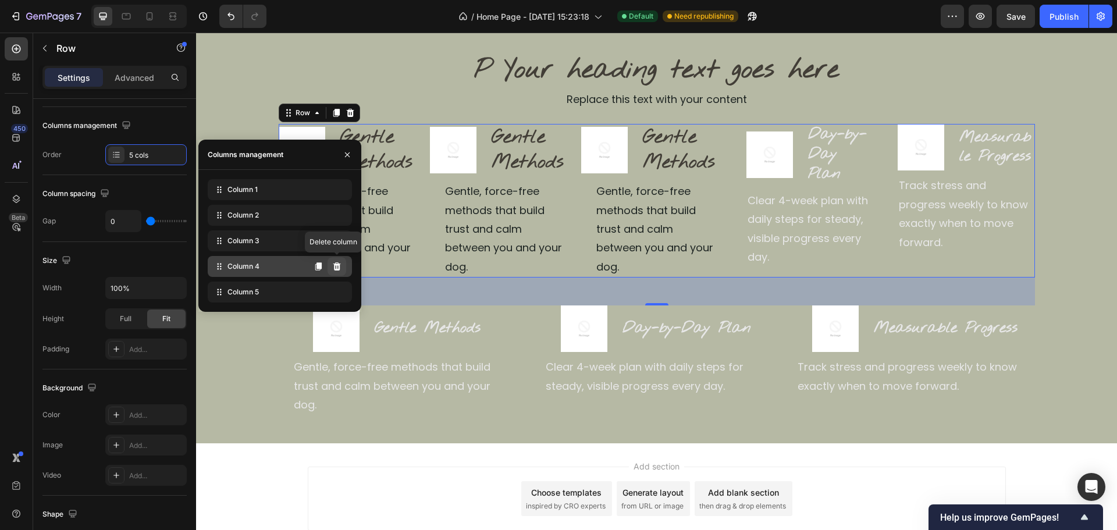 Image resolution: width=1117 pixels, height=530 pixels. Describe the element at coordinates (546, 473) in the screenshot. I see `span: then drag & drop elements` at that location.